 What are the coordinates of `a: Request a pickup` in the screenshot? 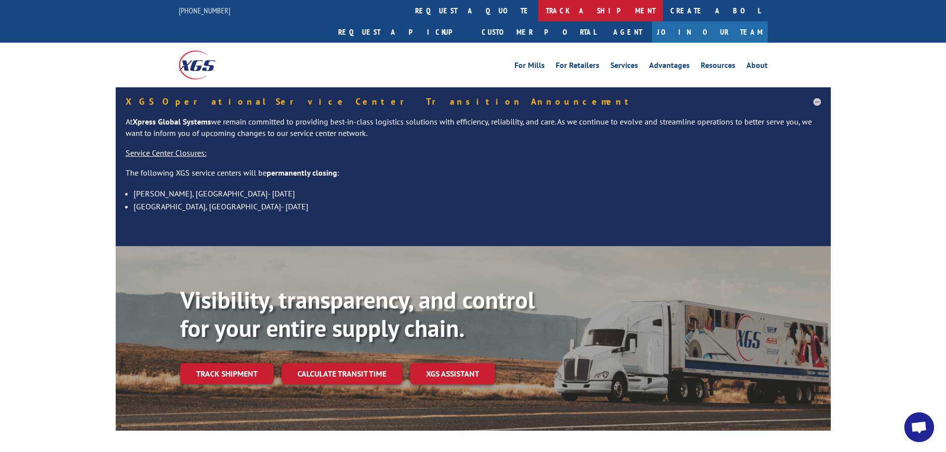 It's located at (402, 32).